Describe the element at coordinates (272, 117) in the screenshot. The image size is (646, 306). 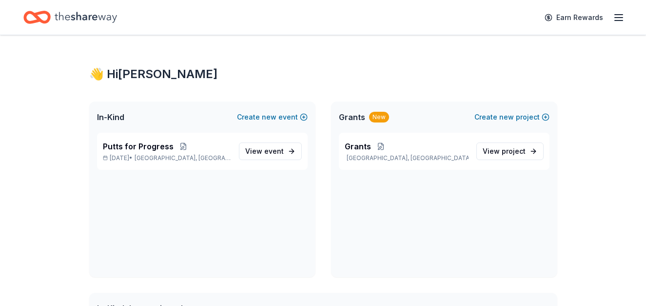
I see `button: Createnewevent` at that location.